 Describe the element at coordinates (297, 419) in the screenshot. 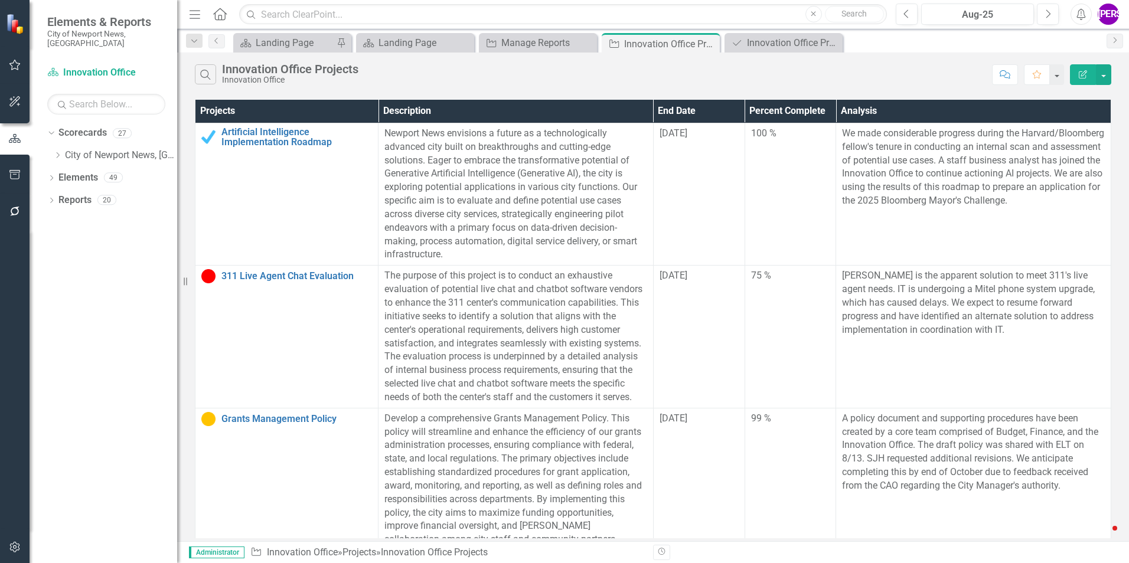

I see `a: Grants Management Policy` at that location.